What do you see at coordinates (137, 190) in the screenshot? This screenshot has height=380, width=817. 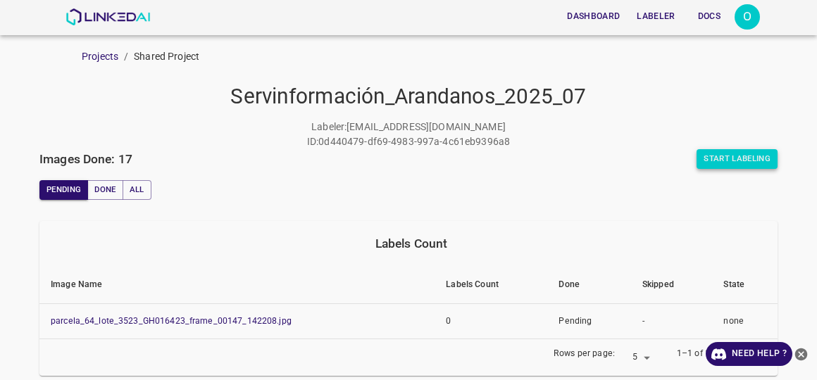 I see `button: All` at bounding box center [137, 190].